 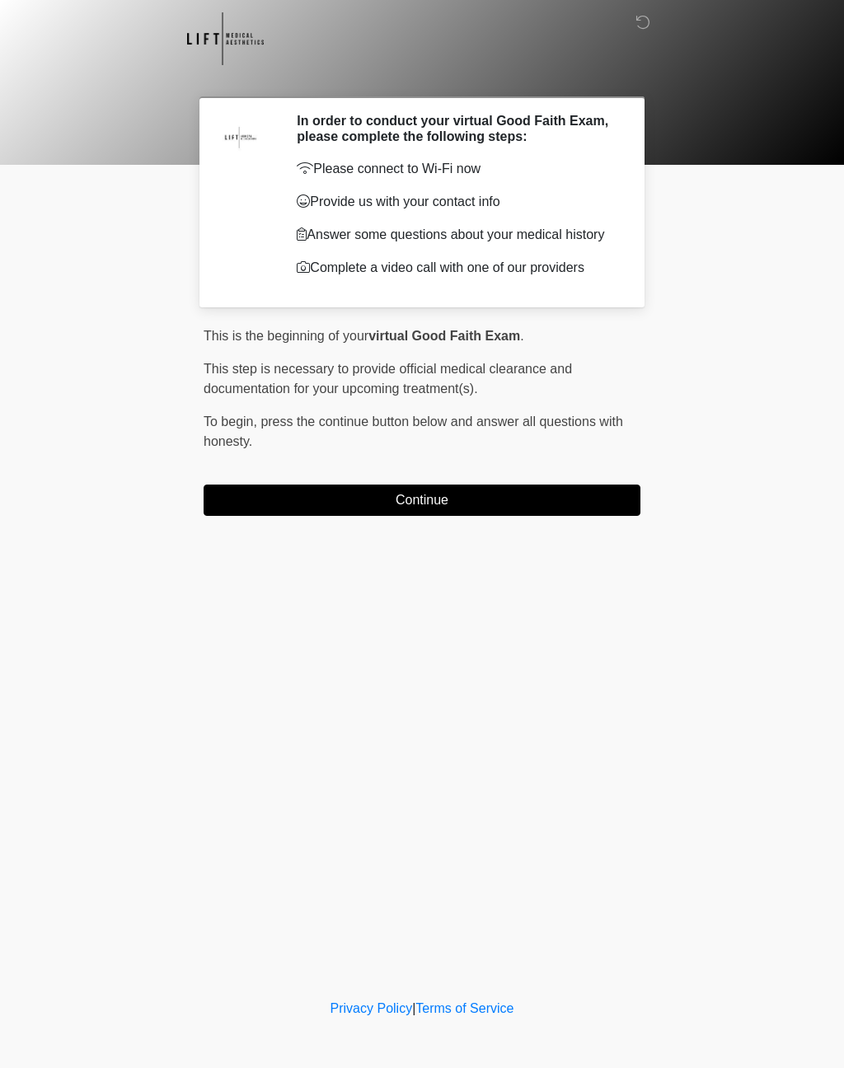 What do you see at coordinates (225, 39) in the screenshot?
I see `img: Lift Medical Aesthetics Logo` at bounding box center [225, 39].